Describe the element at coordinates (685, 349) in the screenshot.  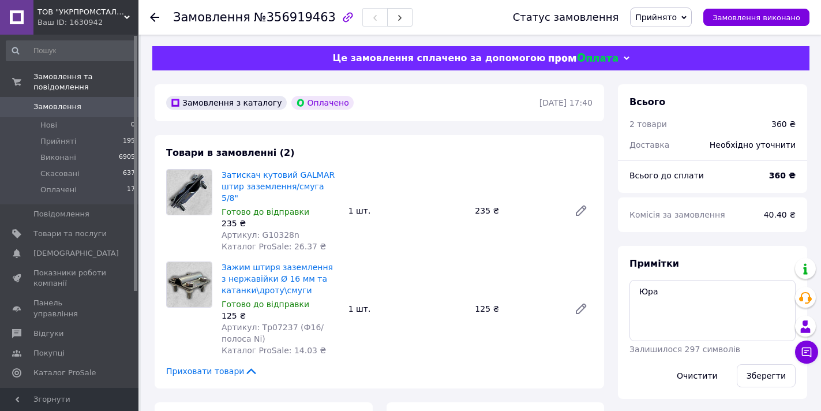
I see `span: Залишилося 297 символів` at that location.